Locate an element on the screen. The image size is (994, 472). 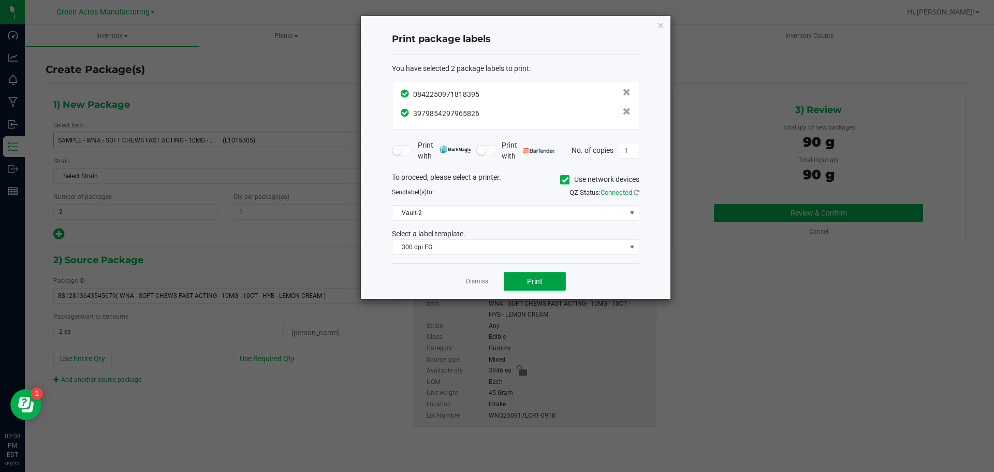
span: Print is located at coordinates (535, 281).